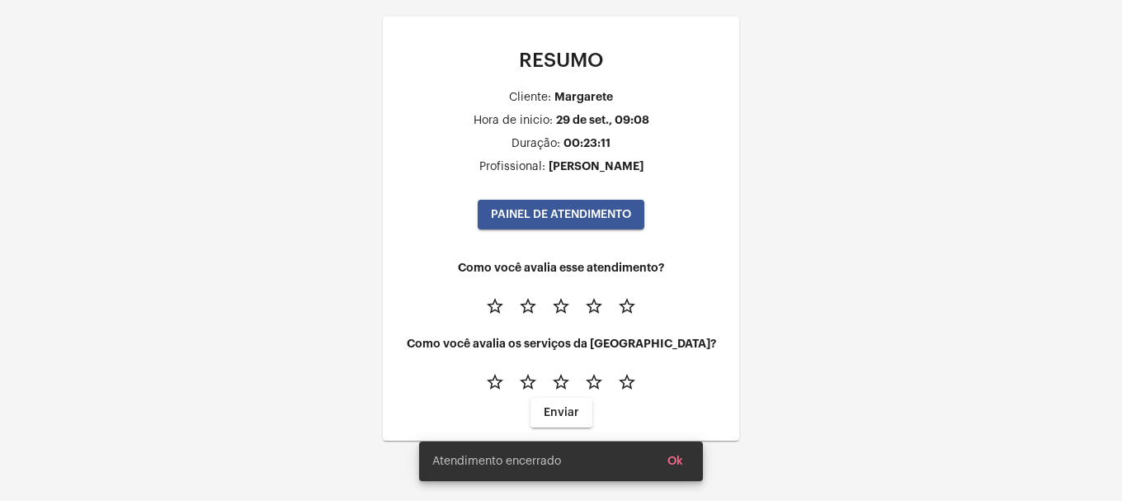 This screenshot has width=1122, height=501. I want to click on h4: Como você avalia esse atendimento?, so click(561, 267).